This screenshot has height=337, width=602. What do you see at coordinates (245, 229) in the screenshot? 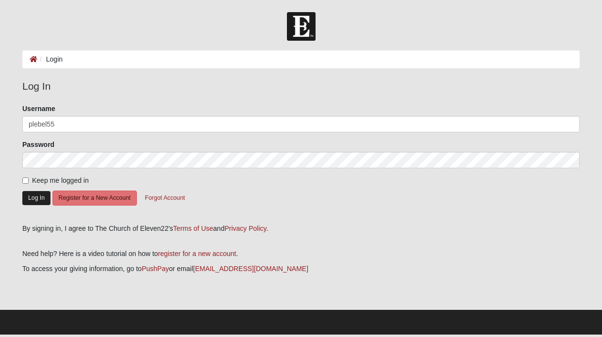
I see `a: Privacy Policy` at bounding box center [245, 229].